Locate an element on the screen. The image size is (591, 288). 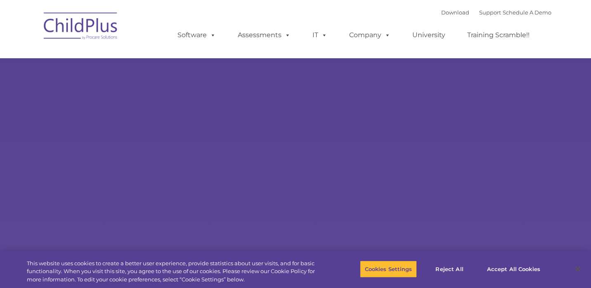
div: This website uses cookies to create a better user experience, provide statistics about user visit... is located at coordinates (176, 271).